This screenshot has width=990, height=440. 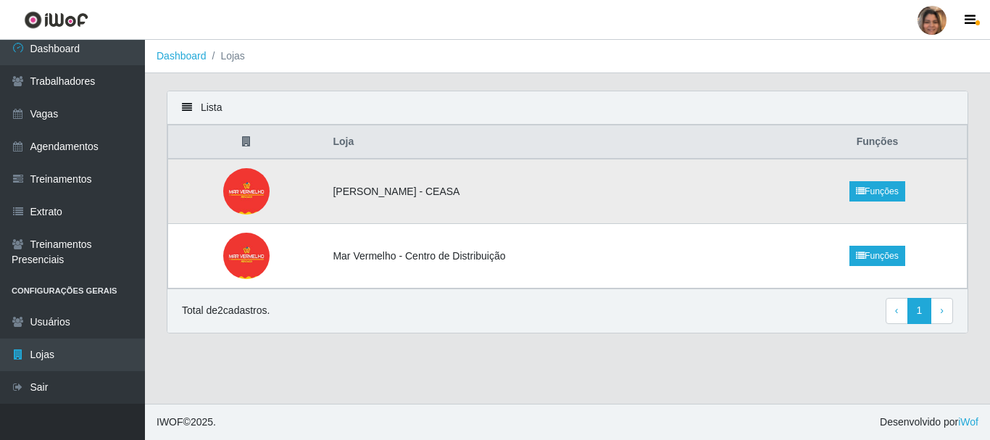 I want to click on span: © 2025 ., so click(x=186, y=422).